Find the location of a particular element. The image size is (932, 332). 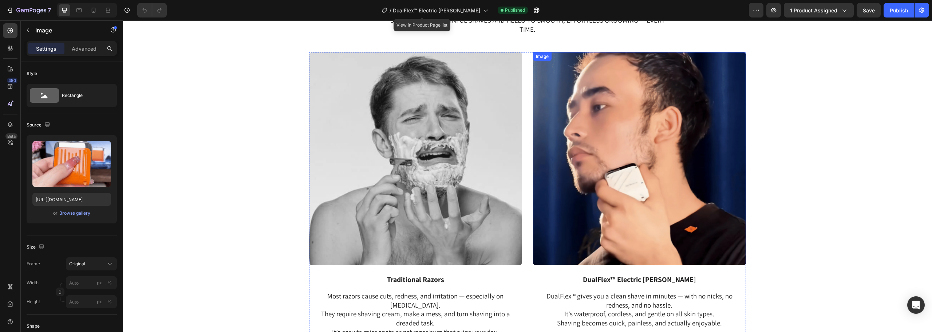

div: Size is located at coordinates (36, 247).